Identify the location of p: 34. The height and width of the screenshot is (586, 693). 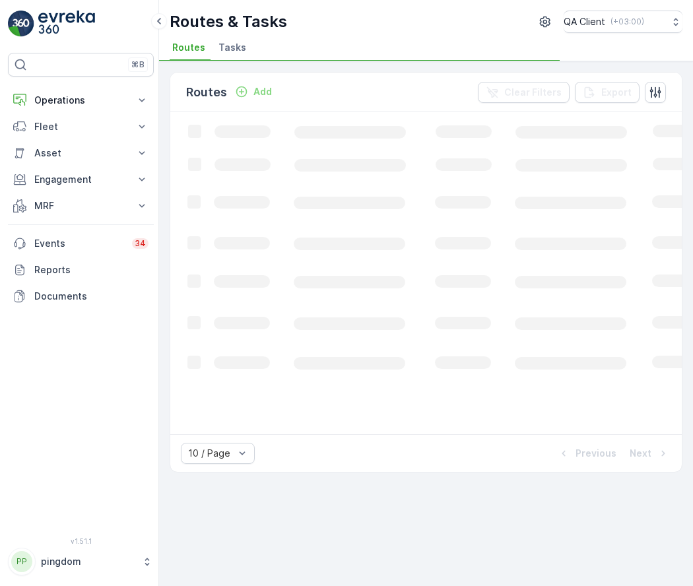
(140, 244).